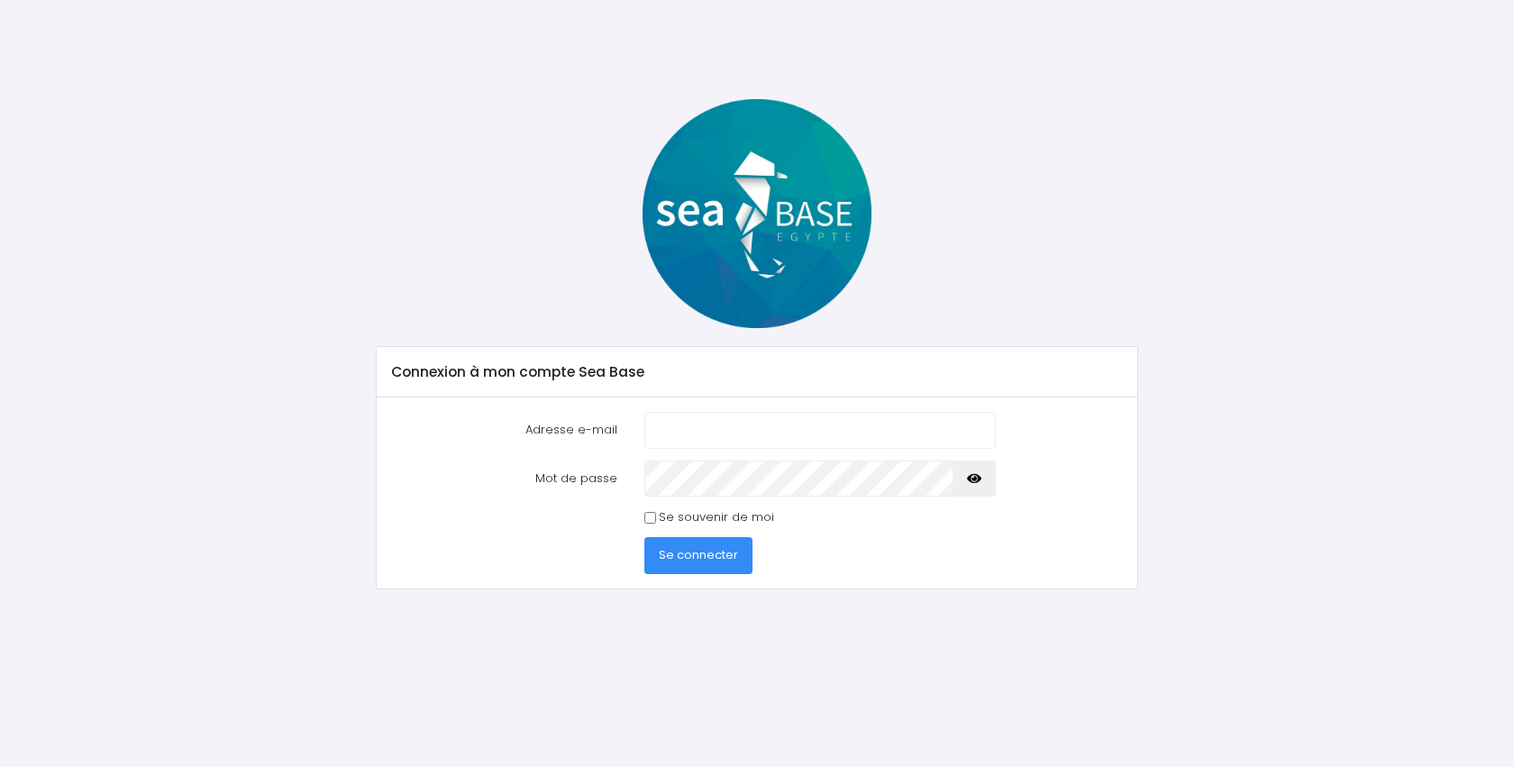 The width and height of the screenshot is (1514, 767). What do you see at coordinates (716, 517) in the screenshot?
I see `label: Se souvenir de moi` at bounding box center [716, 517].